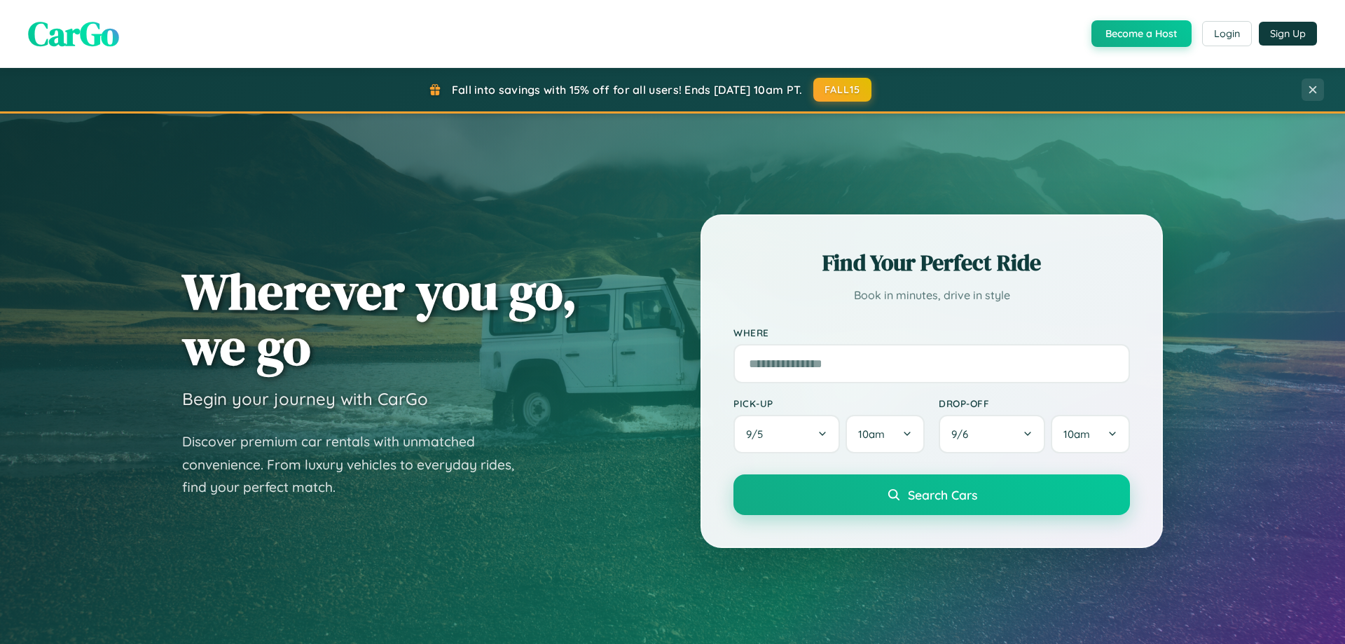 The width and height of the screenshot is (1345, 644). Describe the element at coordinates (787, 434) in the screenshot. I see `button: 9/5` at that location.